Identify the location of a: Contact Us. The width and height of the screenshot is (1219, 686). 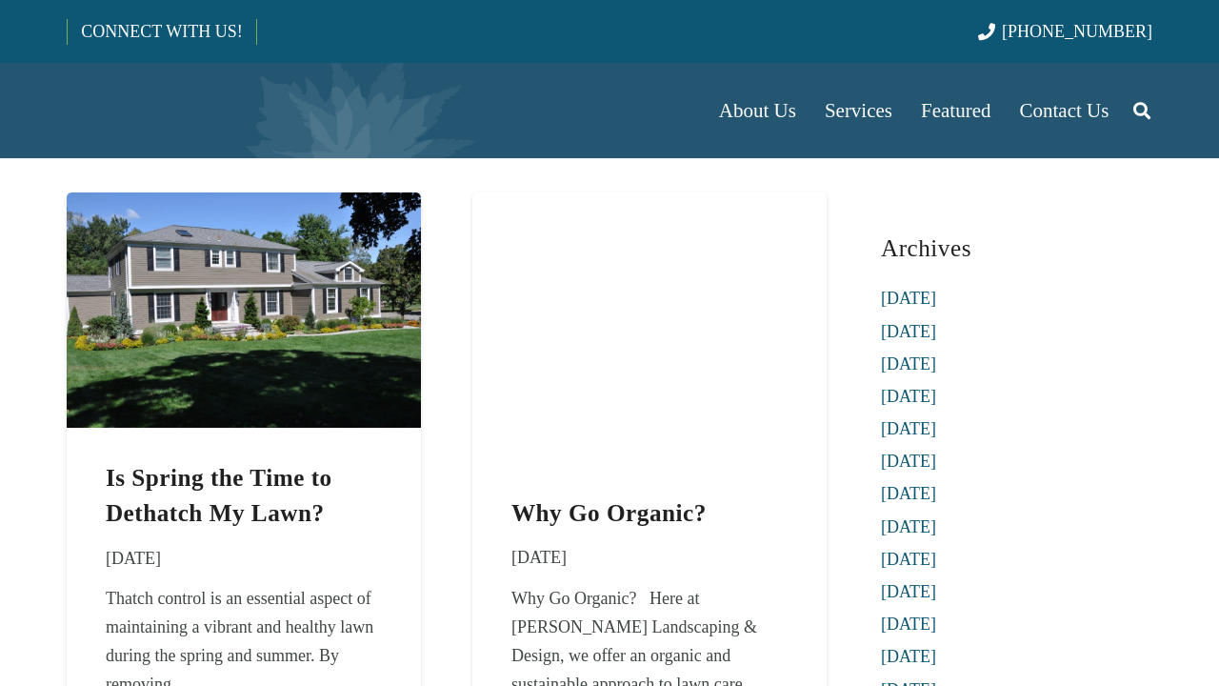
(1065, 110).